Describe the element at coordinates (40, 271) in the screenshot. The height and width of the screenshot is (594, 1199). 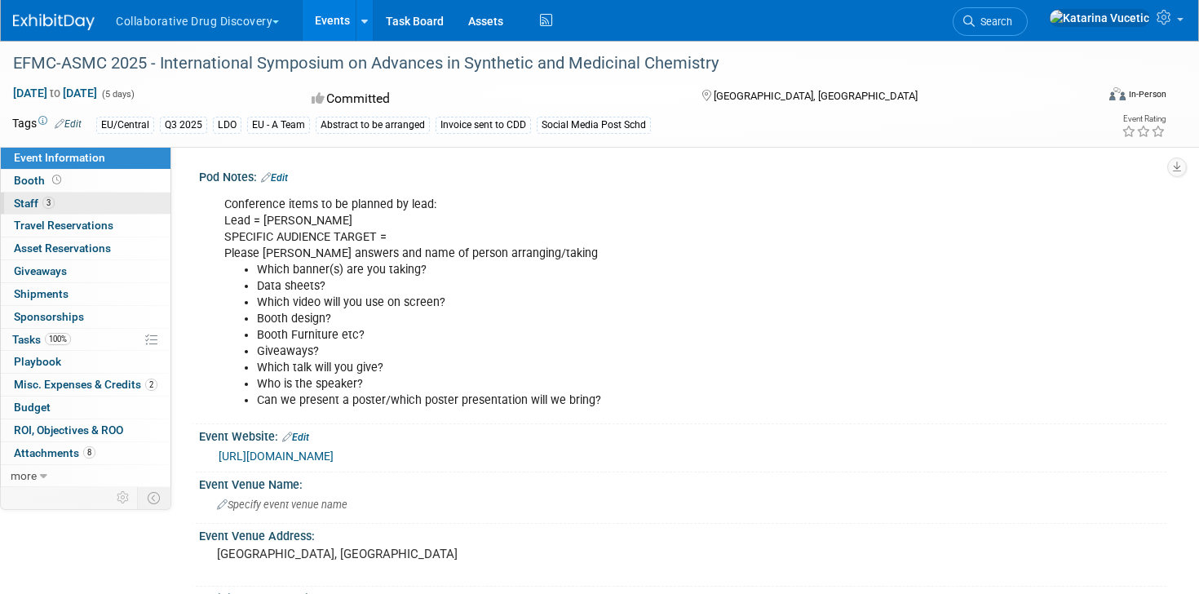
I see `span: Giveaways` at that location.